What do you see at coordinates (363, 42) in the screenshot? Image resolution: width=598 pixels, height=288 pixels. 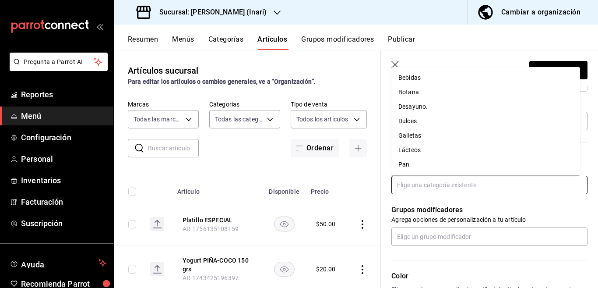 I see `div: navigation tabs` at bounding box center [363, 42].